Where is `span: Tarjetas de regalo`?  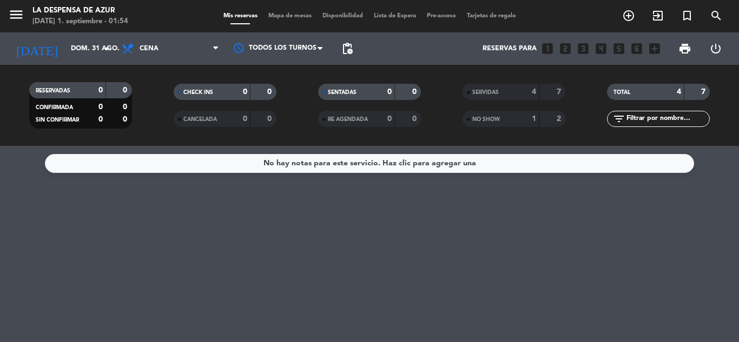
span: Tarjetas de regalo is located at coordinates (491, 16).